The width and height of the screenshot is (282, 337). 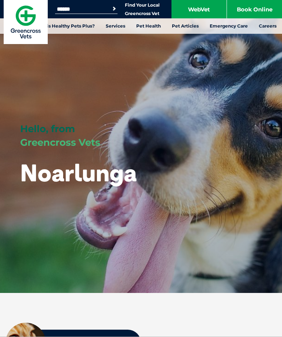 What do you see at coordinates (115, 26) in the screenshot?
I see `a: Services` at bounding box center [115, 26].